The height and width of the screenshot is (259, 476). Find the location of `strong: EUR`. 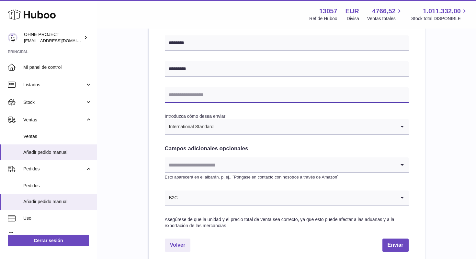

strong: EUR is located at coordinates (352, 11).